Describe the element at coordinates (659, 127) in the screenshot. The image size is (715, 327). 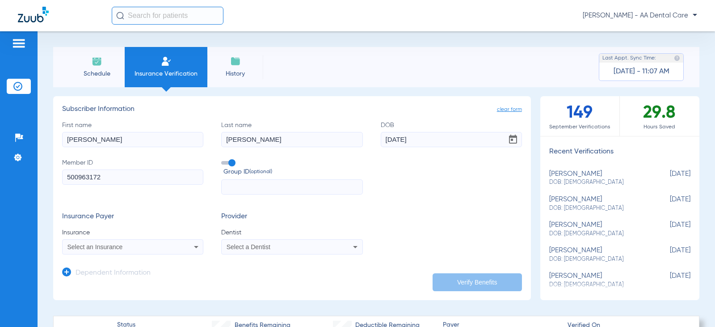
I see `span: Hours Saved` at that location.